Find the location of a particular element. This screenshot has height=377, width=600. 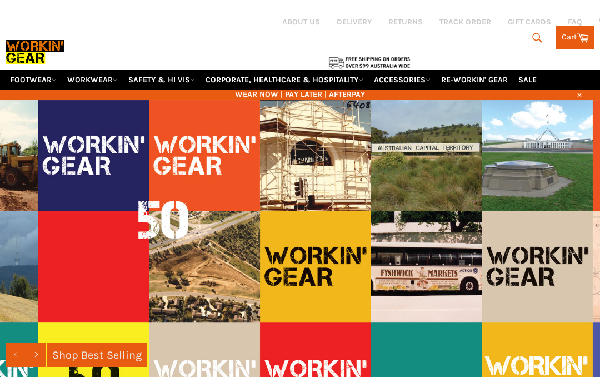

span: WEAR NOW | PAY LATER | AFTERPAY is located at coordinates (300, 94).